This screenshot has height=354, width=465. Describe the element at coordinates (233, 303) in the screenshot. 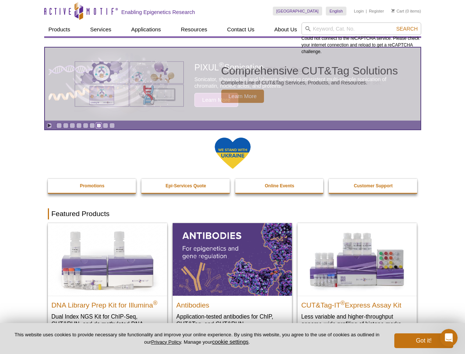

I see `h2: Antibodies` at that location.